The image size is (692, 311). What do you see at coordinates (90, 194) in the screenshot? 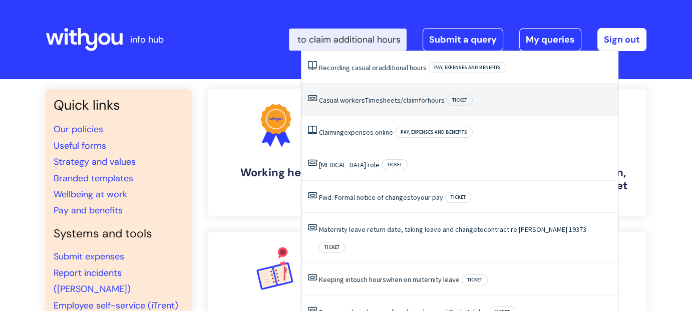
I see `a: Wellbeing at work` at bounding box center [90, 194].